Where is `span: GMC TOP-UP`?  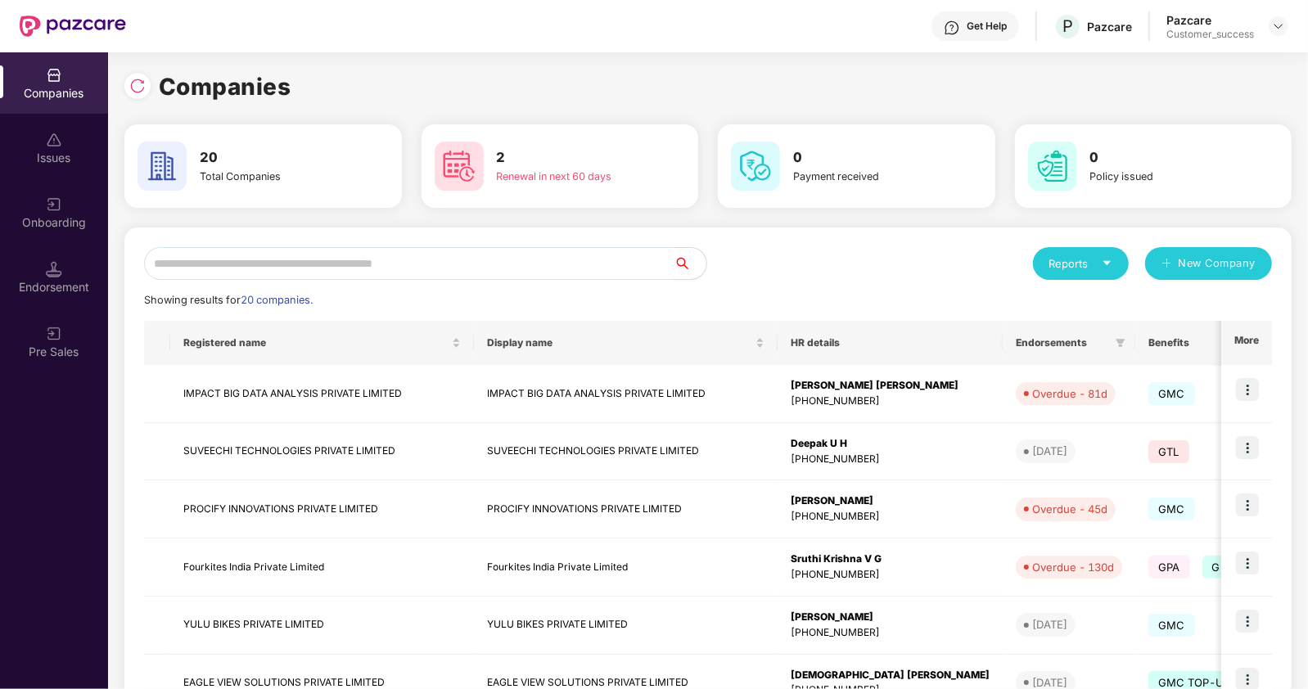 span: GMC TOP-UP is located at coordinates (1249, 567).